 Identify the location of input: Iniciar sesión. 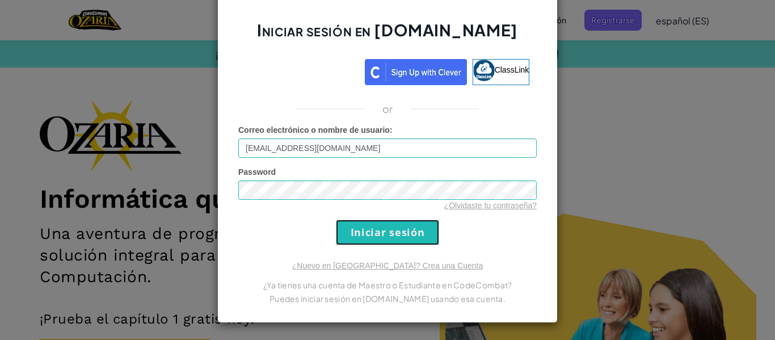
(388, 232).